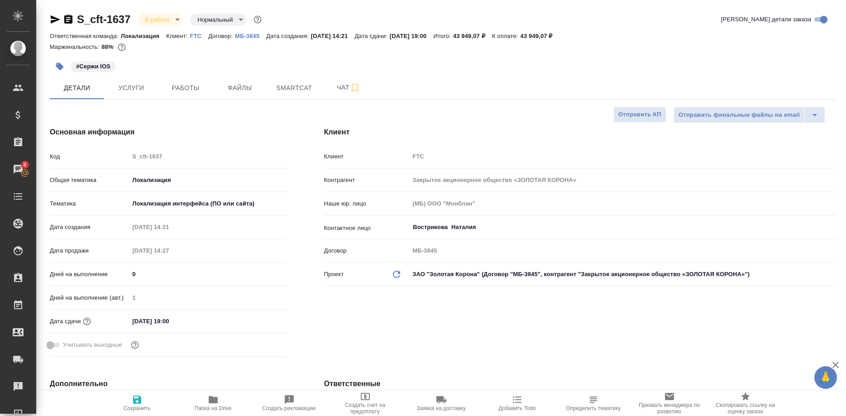 This screenshot has height=416, width=846. Describe the element at coordinates (745, 403) in the screenshot. I see `button: Скопировать ссылку на оценку заказа` at that location.